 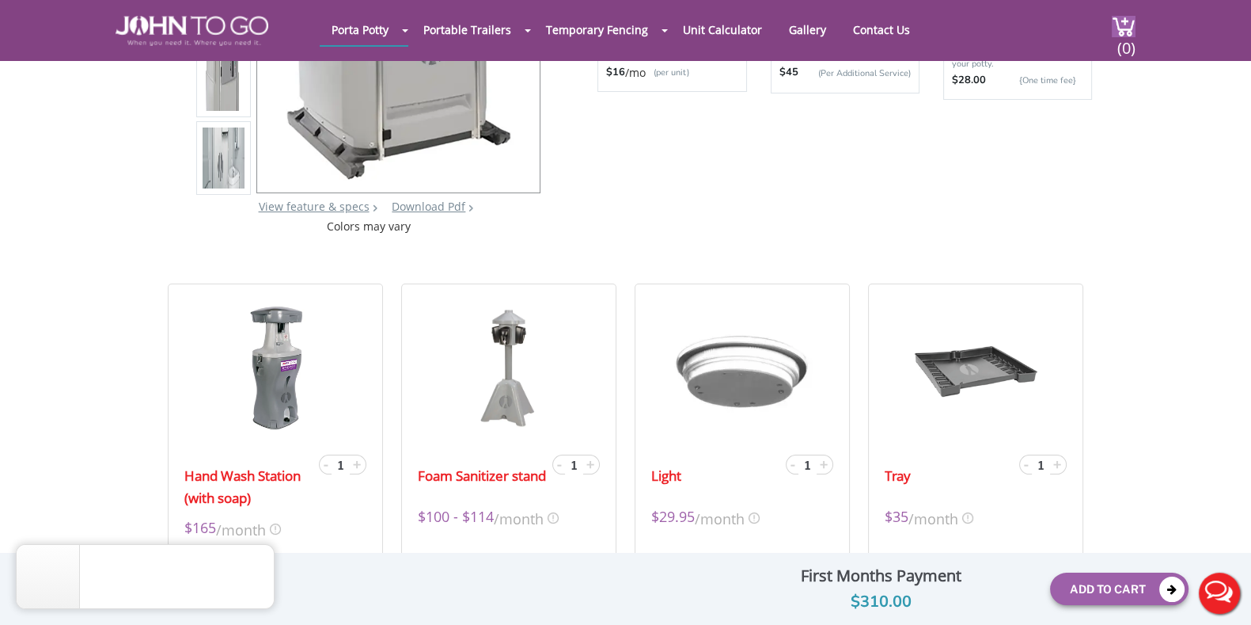 What do you see at coordinates (249, 487) in the screenshot?
I see `a: Hand Wash Station (with soap)` at bounding box center [249, 487].